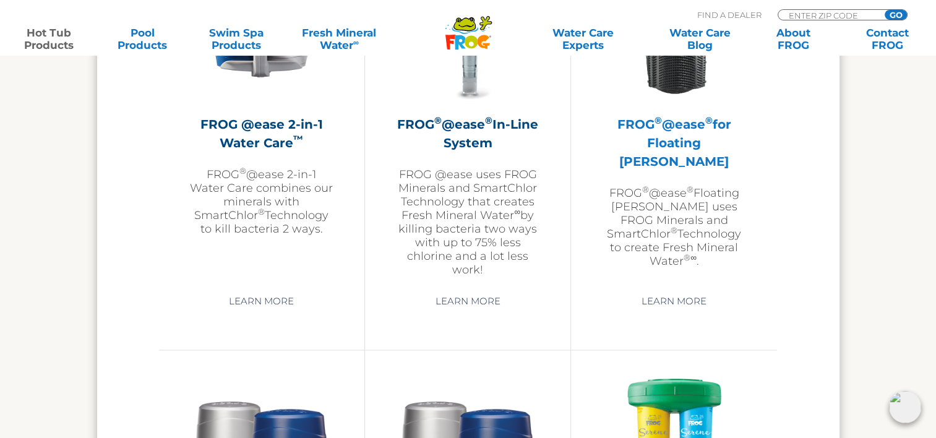  I want to click on a: Hot TubProducts, so click(49, 39).